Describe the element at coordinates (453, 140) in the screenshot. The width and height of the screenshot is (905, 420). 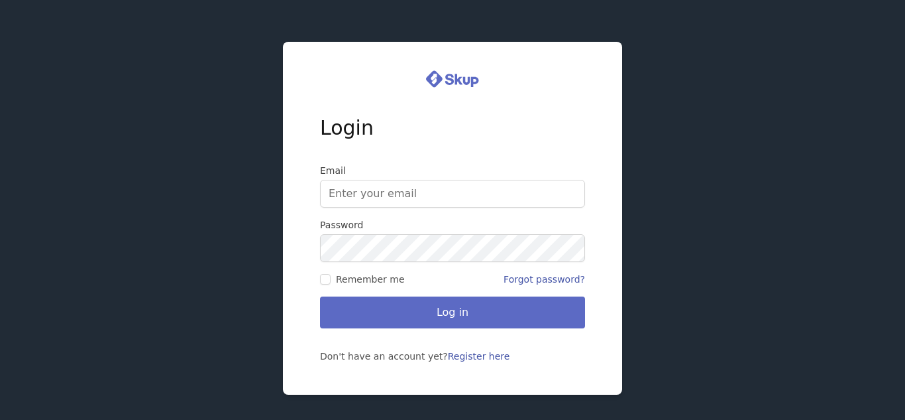
I see `h1: Login` at that location.